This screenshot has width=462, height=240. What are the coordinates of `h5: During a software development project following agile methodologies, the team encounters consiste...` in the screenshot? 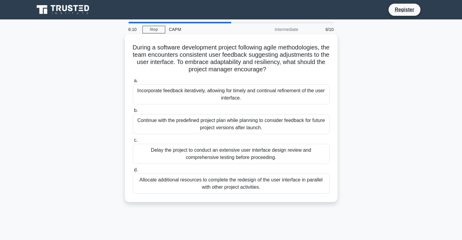 It's located at (231, 59).